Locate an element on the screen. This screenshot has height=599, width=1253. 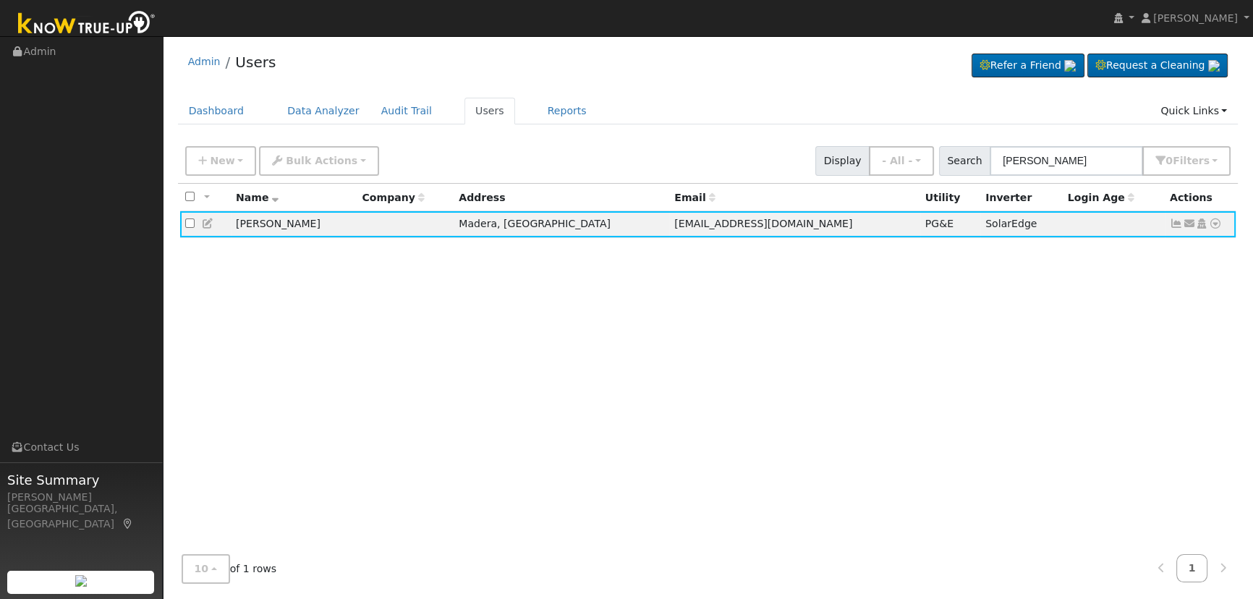
span: Display is located at coordinates (842, 161).